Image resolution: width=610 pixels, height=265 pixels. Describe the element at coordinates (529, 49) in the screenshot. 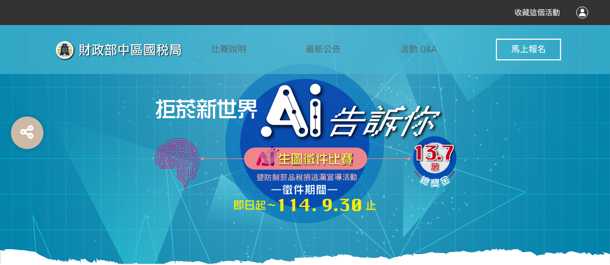

I see `span: 馬上報名` at that location.